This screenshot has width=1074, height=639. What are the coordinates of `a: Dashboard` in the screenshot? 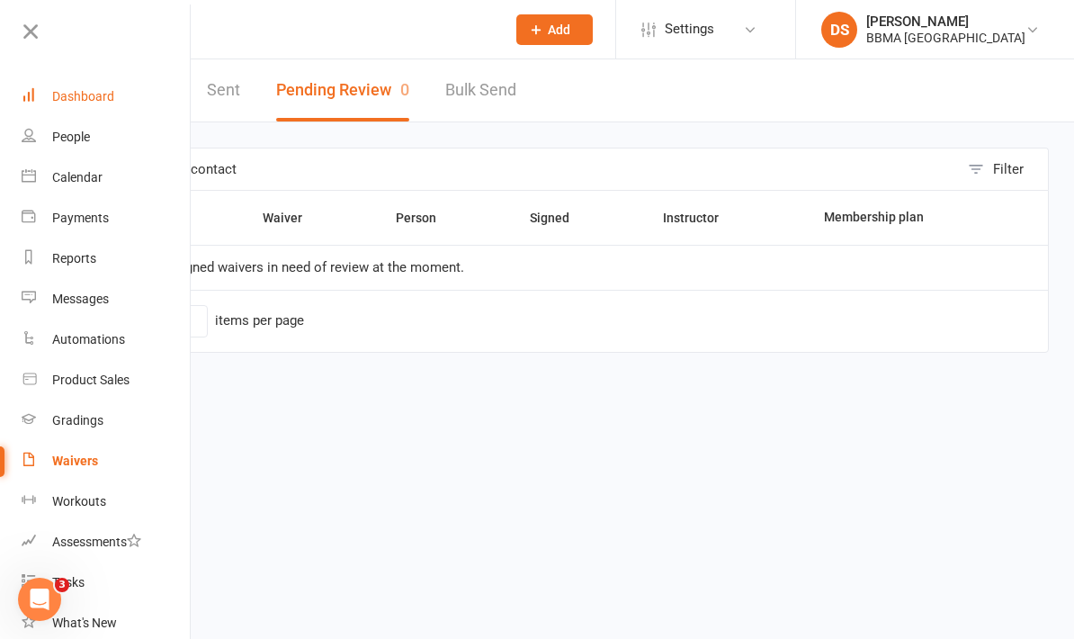 It's located at (106, 96).